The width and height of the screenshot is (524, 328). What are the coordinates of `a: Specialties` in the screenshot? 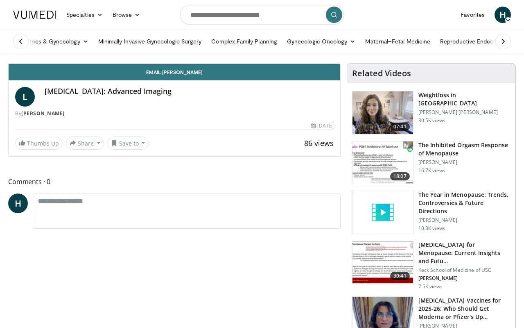 It's located at (84, 15).